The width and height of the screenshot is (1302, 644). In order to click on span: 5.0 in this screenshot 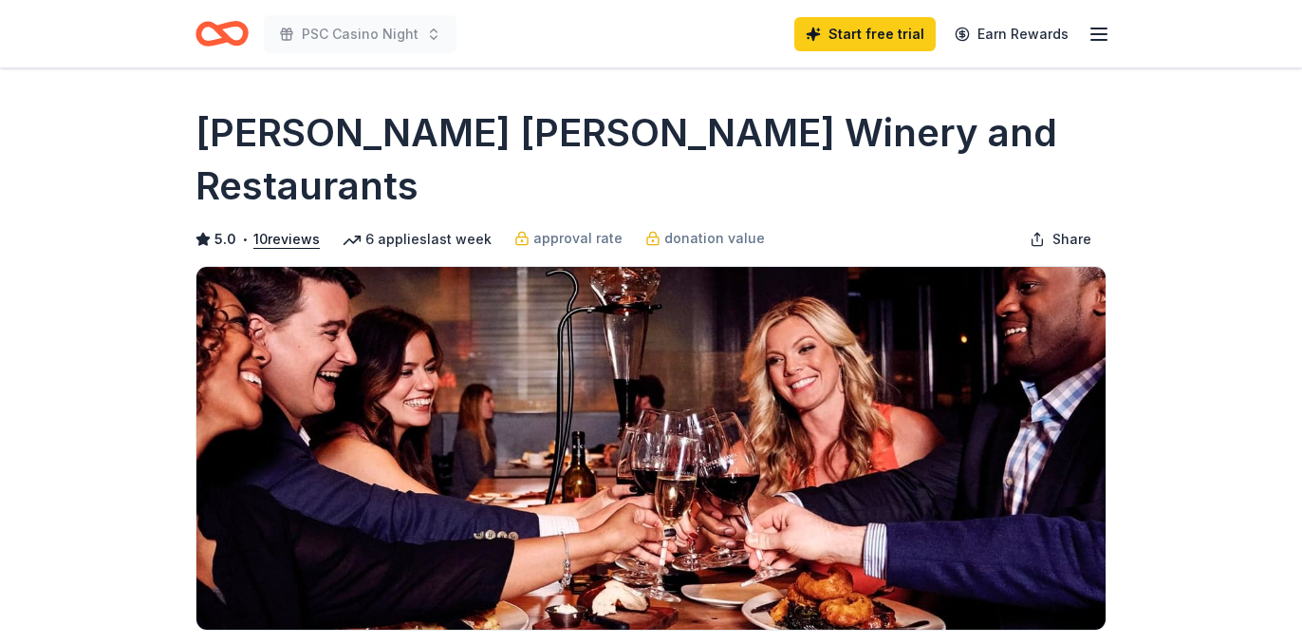, I will do `click(225, 239)`.